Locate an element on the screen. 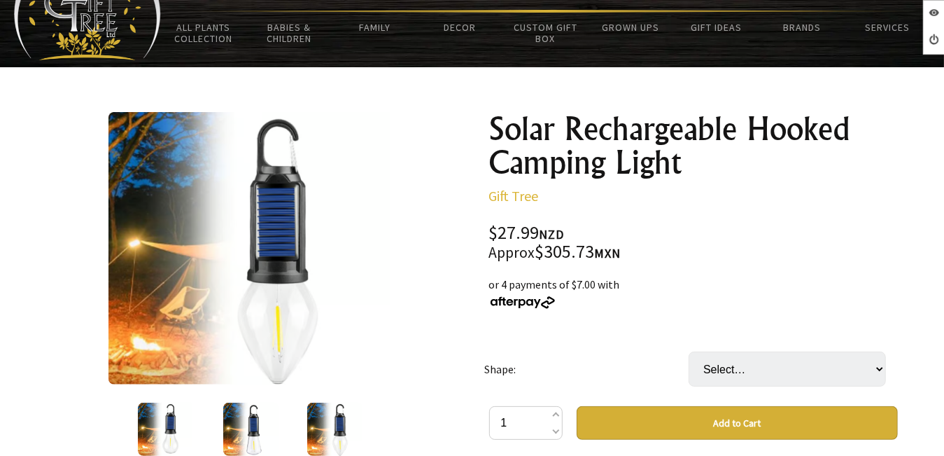  button: Add to Cart is located at coordinates (737, 423).